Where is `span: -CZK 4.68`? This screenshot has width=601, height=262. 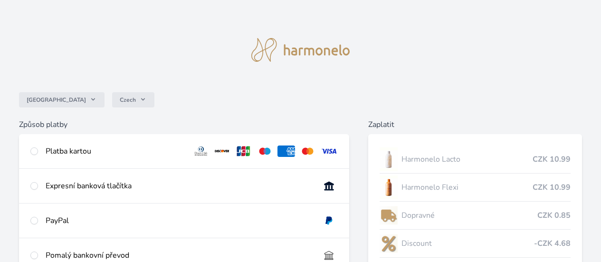
span: -CZK 4.68 is located at coordinates (552, 243).